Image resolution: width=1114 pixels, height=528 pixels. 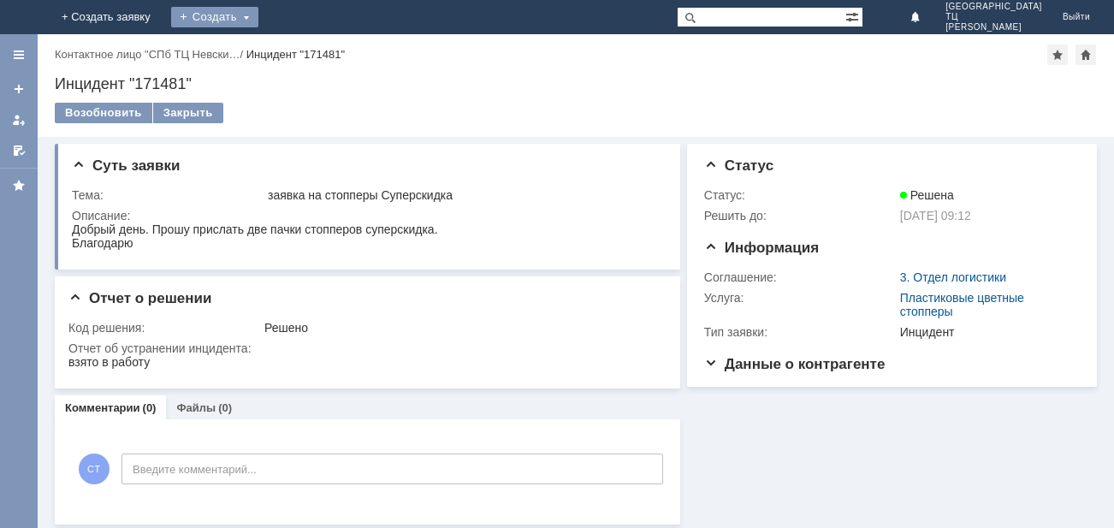 I want to click on span: Решена, so click(x=927, y=195).